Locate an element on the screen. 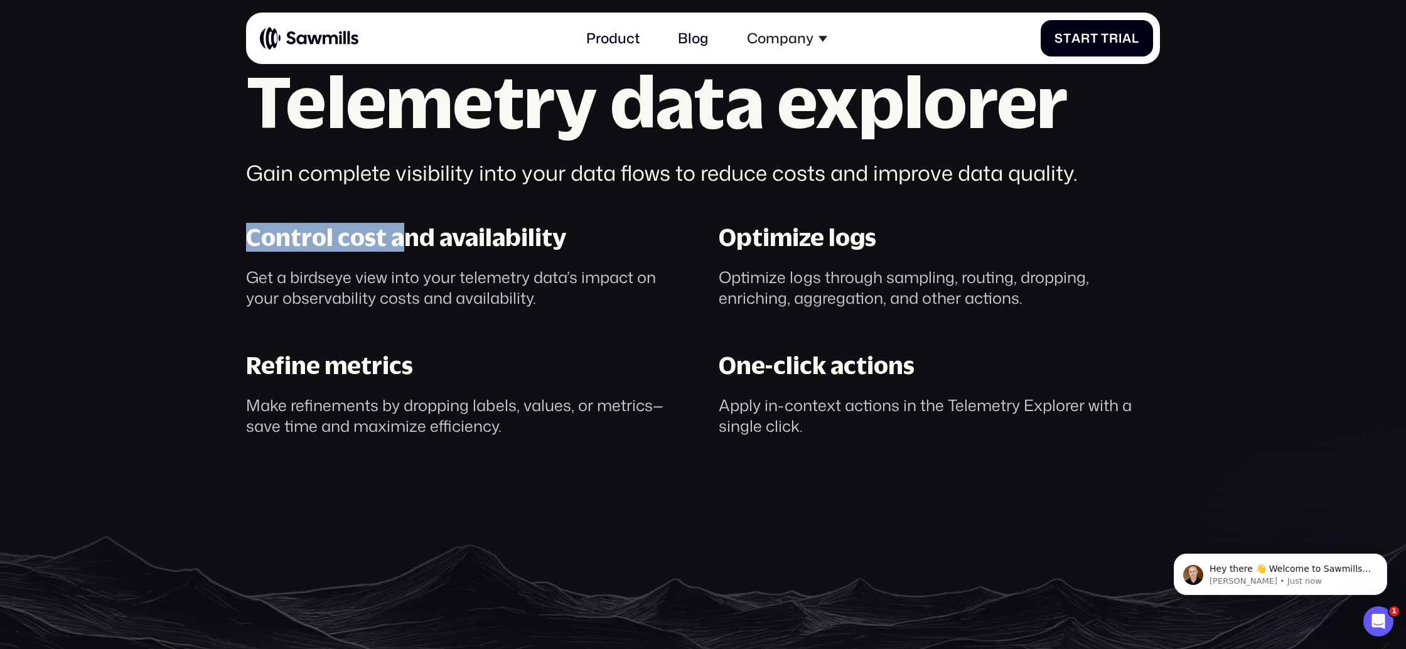 This screenshot has height=649, width=1406. h2: Telemetry data explorer is located at coordinates (703, 101).